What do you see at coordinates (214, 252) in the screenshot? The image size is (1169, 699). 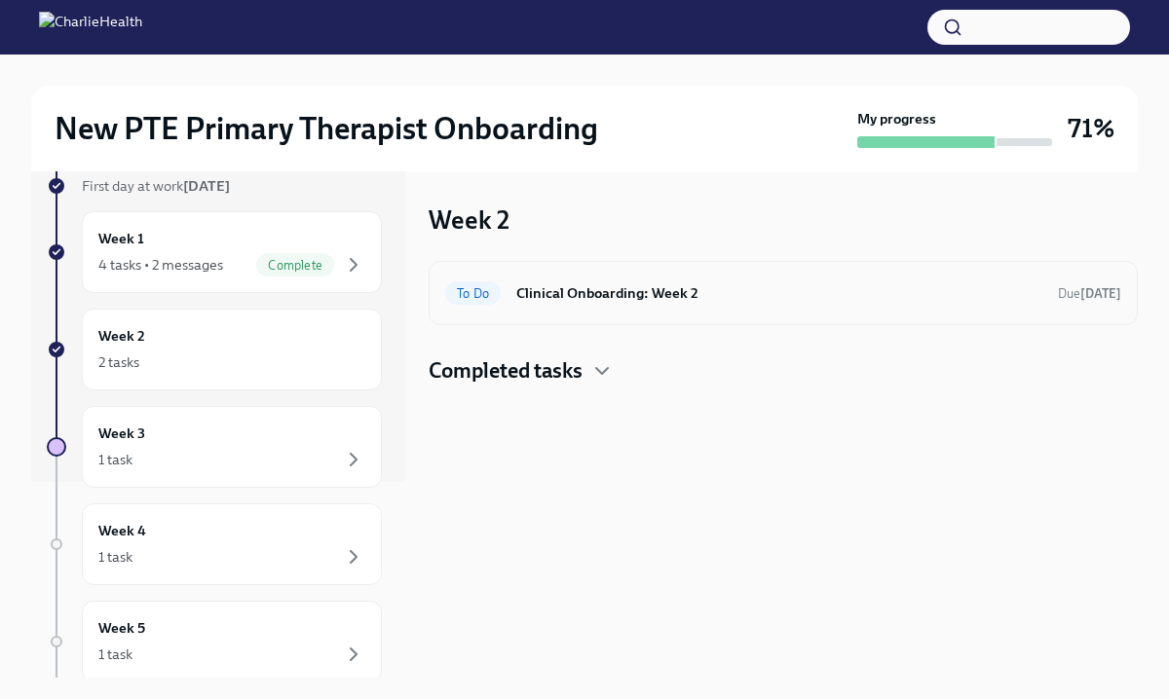 I see `a: Week 14 tasks • 2 messagesComplete` at bounding box center [214, 252].